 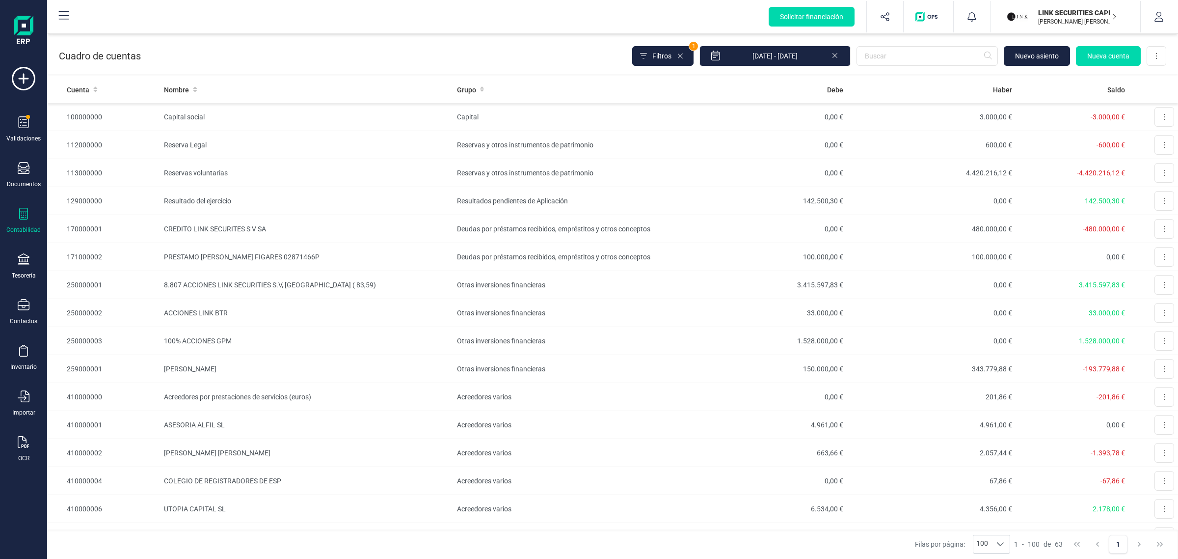 What do you see at coordinates (694, 46) in the screenshot?
I see `span: 1` at bounding box center [694, 46].